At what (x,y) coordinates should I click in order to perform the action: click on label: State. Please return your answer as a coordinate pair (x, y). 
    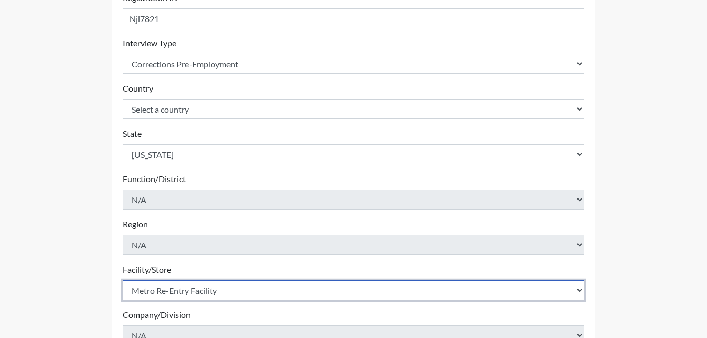
    Looking at the image, I should click on (132, 134).